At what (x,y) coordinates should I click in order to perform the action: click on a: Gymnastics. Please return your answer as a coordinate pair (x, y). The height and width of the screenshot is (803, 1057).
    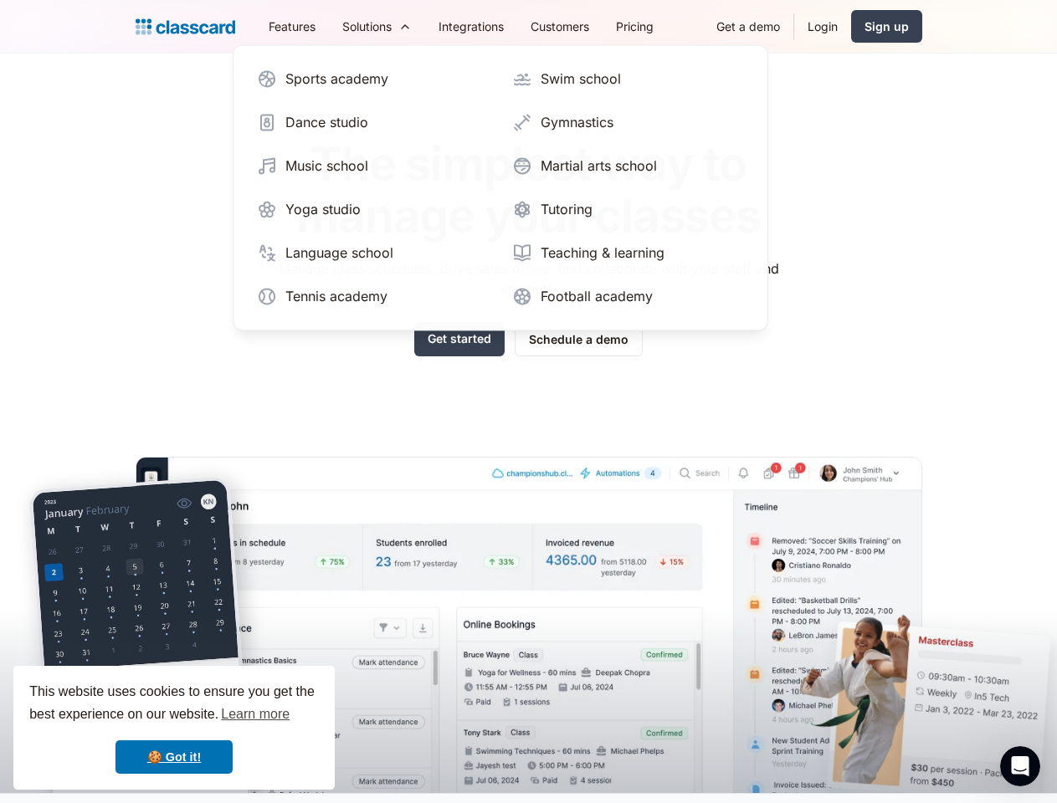
    Looking at the image, I should click on (627, 122).